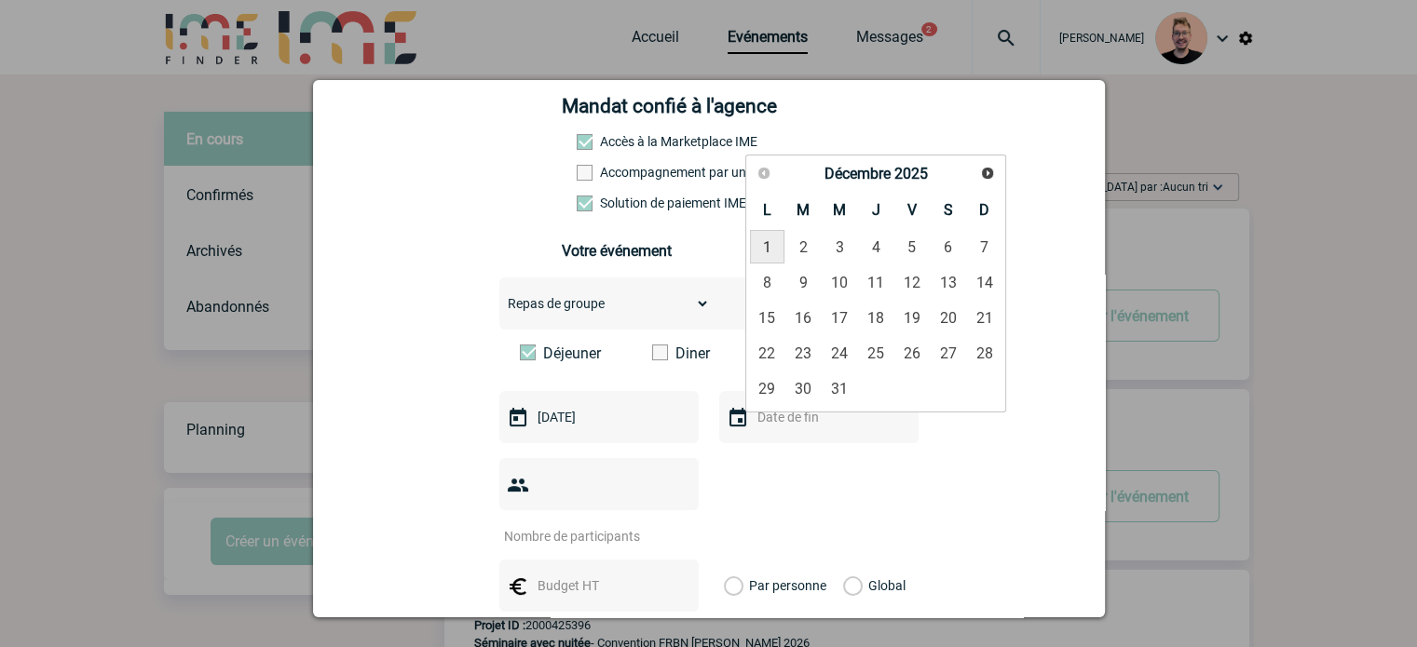 The image size is (1417, 647). What do you see at coordinates (669, 106) in the screenshot?
I see `h4: Mandat confié à l'agence` at bounding box center [669, 106].